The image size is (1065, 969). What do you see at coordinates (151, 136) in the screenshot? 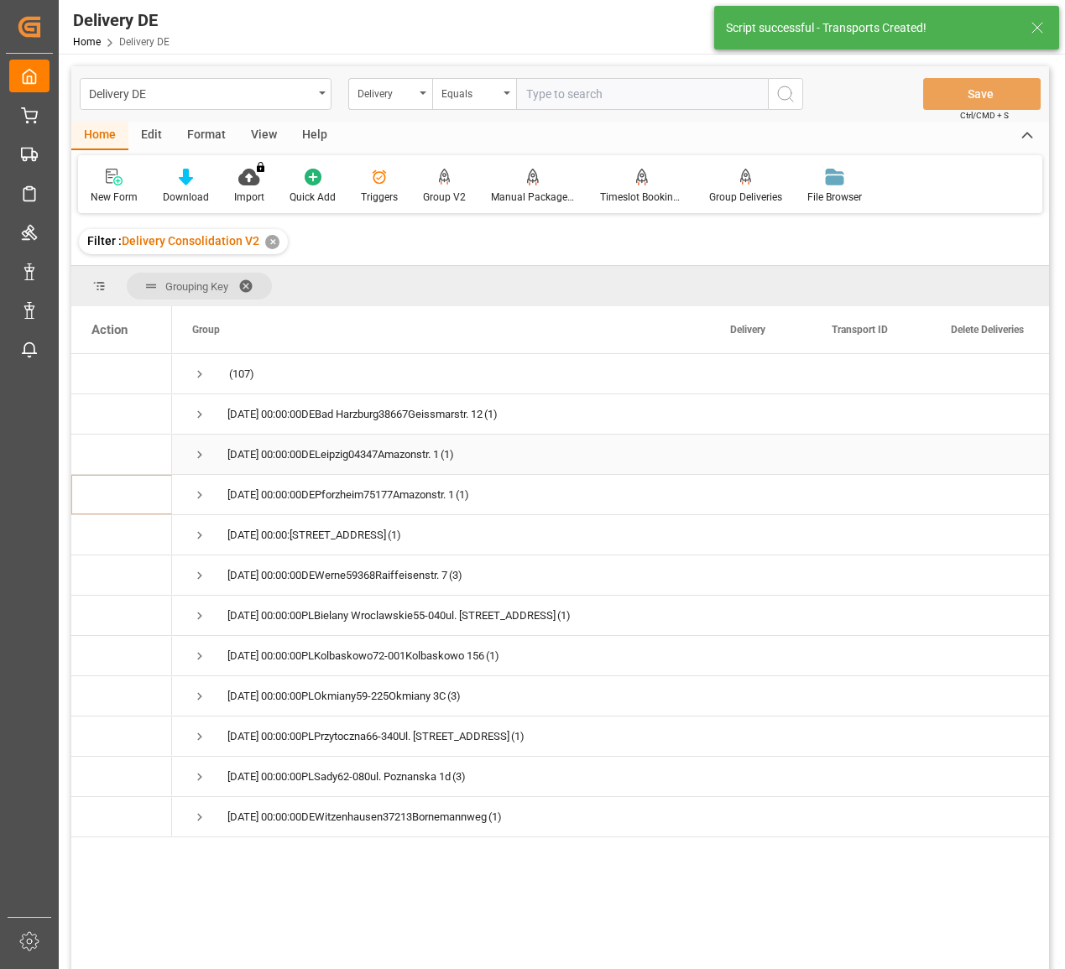
I see `div: Edit` at bounding box center [151, 136].